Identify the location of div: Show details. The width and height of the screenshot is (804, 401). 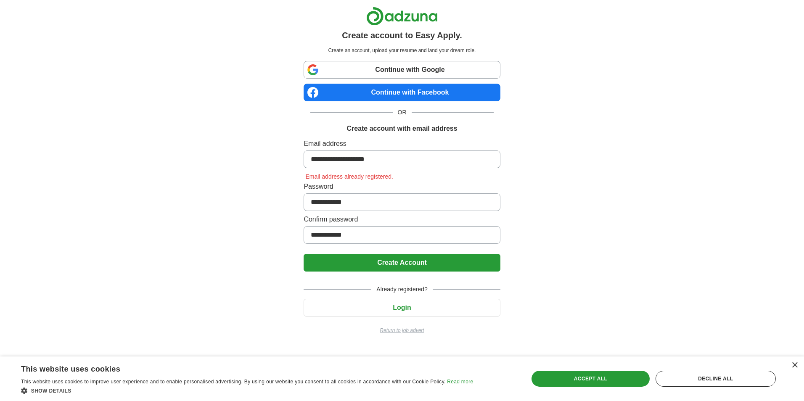
(247, 391).